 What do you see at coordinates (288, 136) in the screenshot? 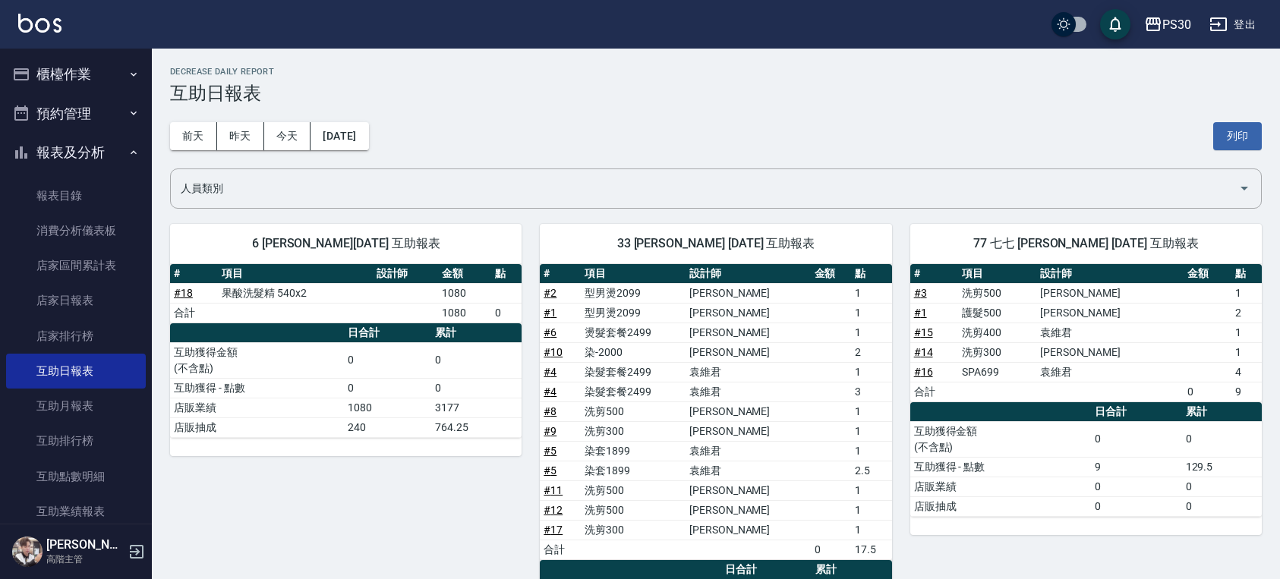
I see `button: 今天` at bounding box center [288, 136].